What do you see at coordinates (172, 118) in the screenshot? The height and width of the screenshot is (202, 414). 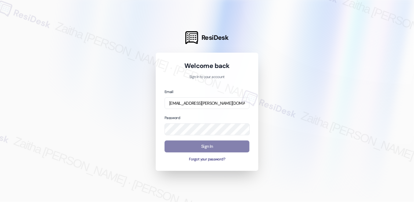 I see `label: Password` at bounding box center [172, 118].